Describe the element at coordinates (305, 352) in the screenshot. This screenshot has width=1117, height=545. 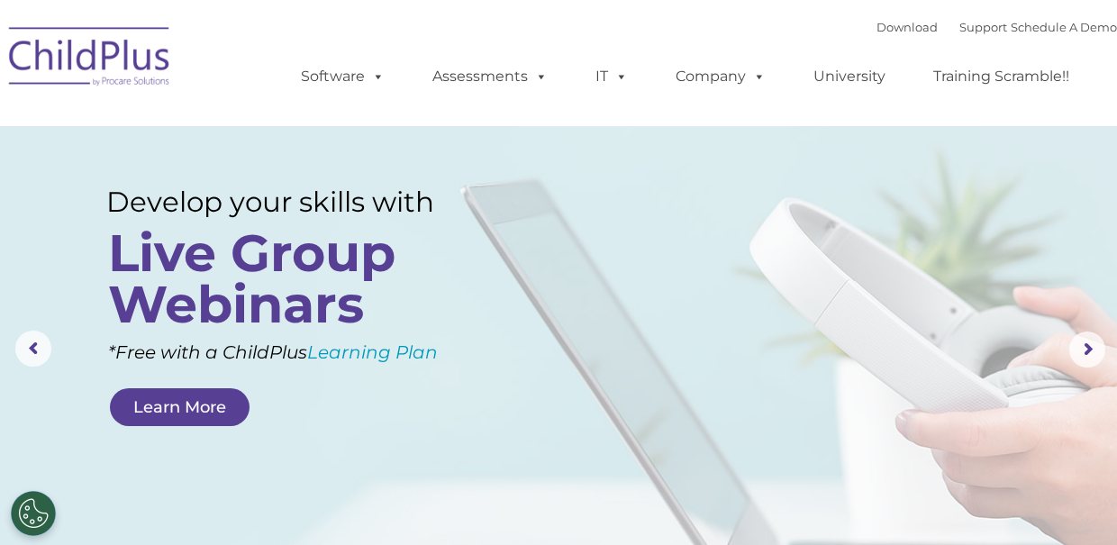
I see `rs-layer: *Free with a ChildPlus` at that location.